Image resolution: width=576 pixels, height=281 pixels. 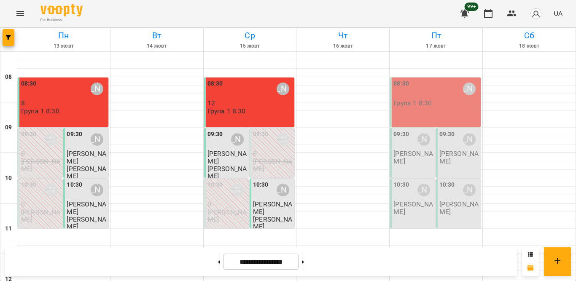 I want to click on h6: Пн, so click(x=64, y=35).